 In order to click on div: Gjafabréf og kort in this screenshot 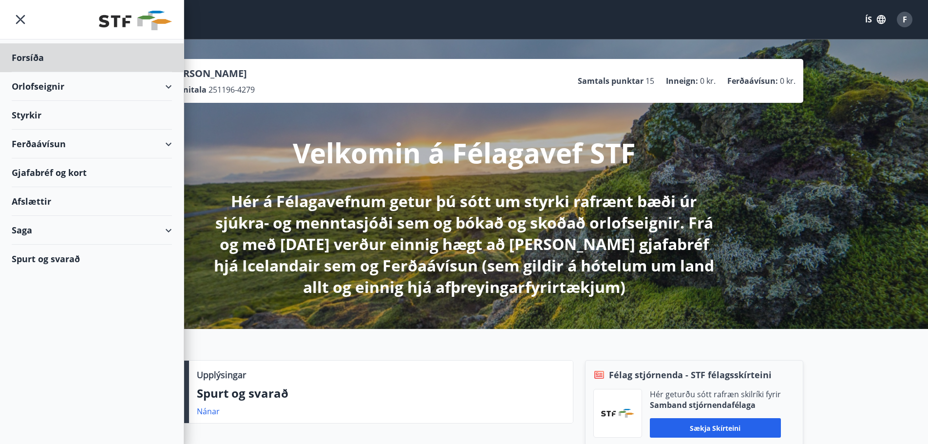, I will do `click(92, 172)`.